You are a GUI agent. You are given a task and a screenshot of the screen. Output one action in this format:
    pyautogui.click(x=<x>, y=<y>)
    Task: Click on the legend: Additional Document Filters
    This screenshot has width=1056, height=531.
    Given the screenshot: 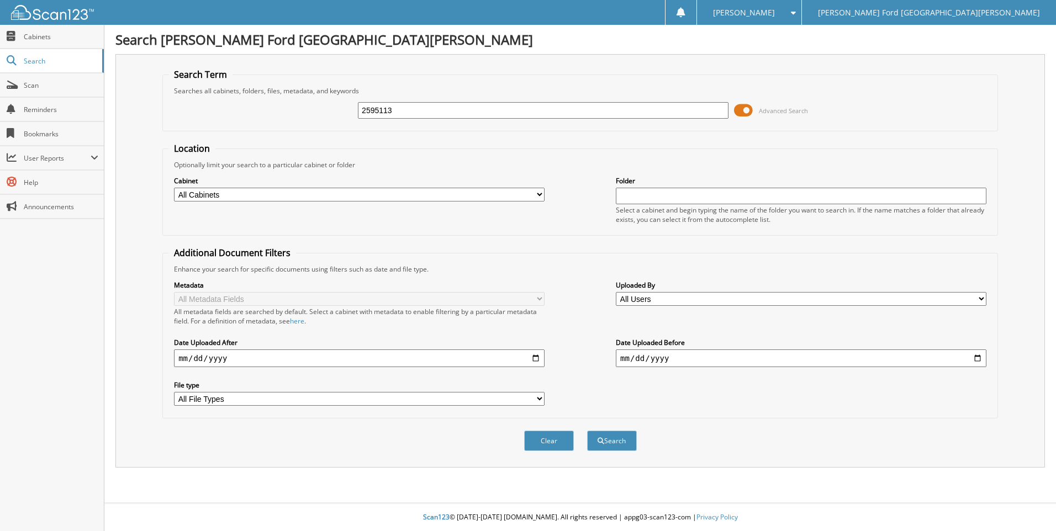 What is the action you would take?
    pyautogui.click(x=232, y=253)
    